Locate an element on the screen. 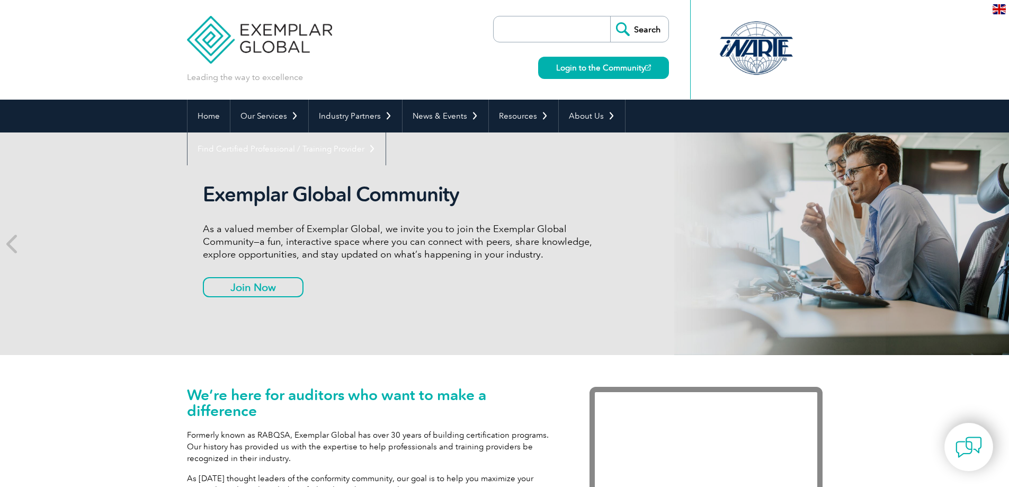 The width and height of the screenshot is (1009, 487). a: Industry Partners is located at coordinates (355, 116).